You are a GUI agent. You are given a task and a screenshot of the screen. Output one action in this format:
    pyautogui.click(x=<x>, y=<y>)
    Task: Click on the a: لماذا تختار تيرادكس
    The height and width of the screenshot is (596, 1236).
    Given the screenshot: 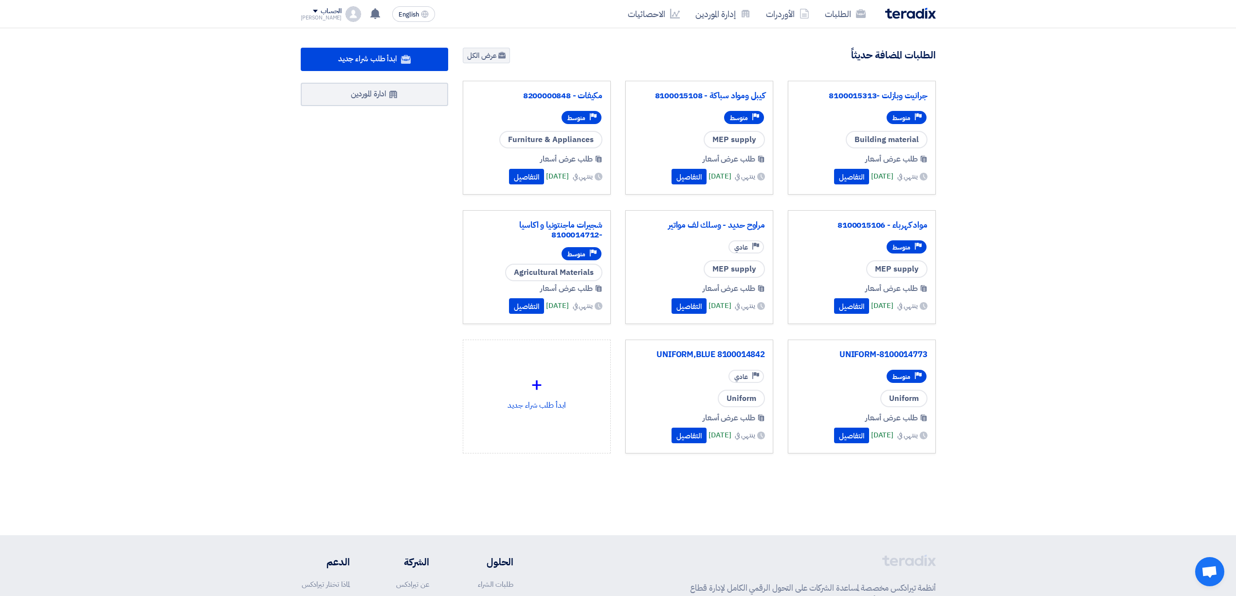 What is the action you would take?
    pyautogui.click(x=325, y=584)
    